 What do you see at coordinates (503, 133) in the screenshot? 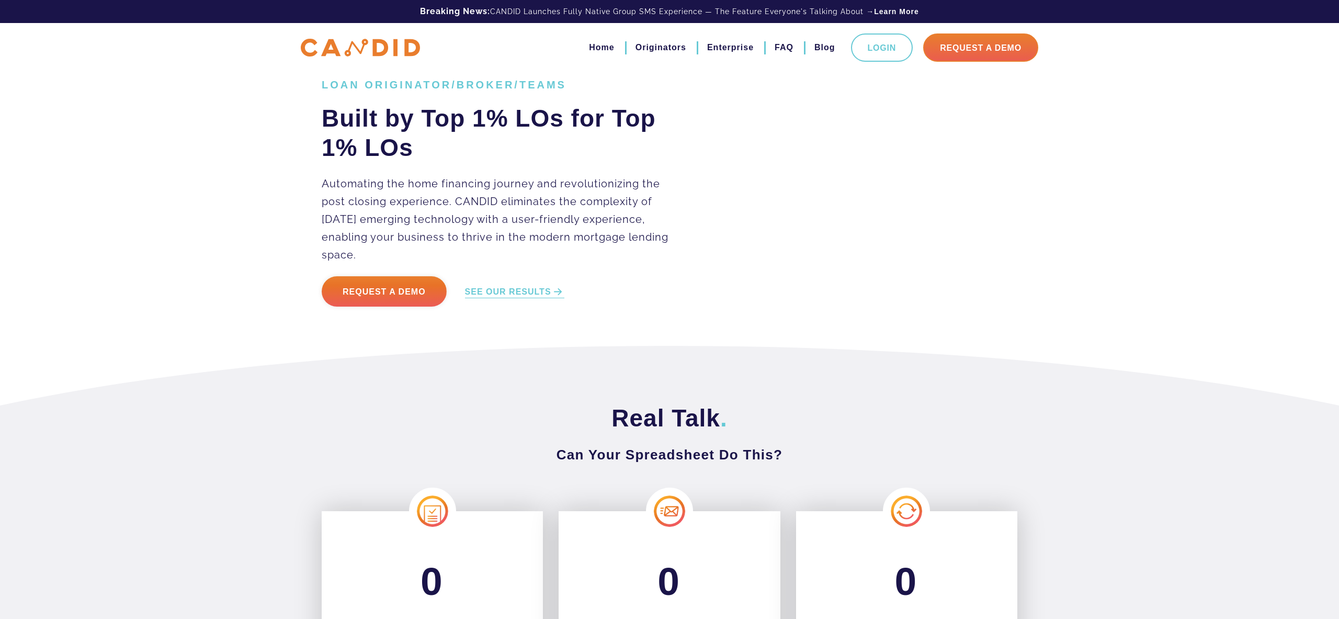
I see `h2: Built by Top 1% LOs for Top 1% LOs` at bounding box center [503, 133].